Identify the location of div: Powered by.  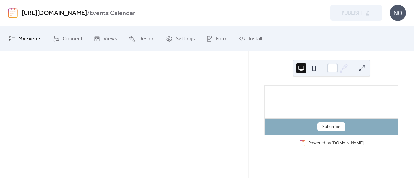
(336, 143).